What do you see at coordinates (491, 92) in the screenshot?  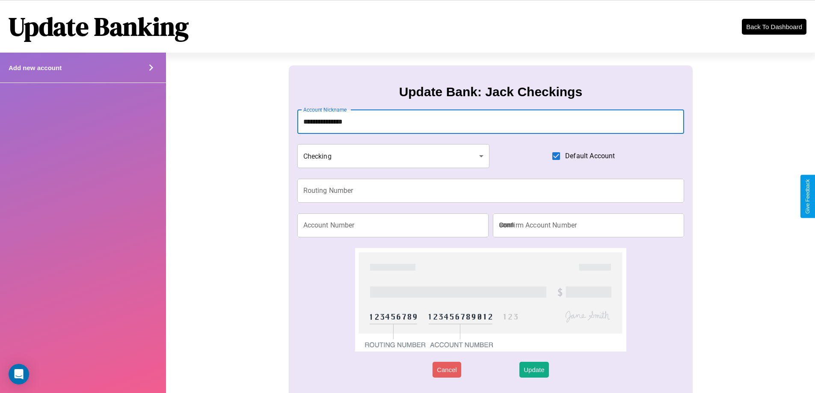 I see `h3: Update Bank: Jack Checkings` at bounding box center [491, 92].